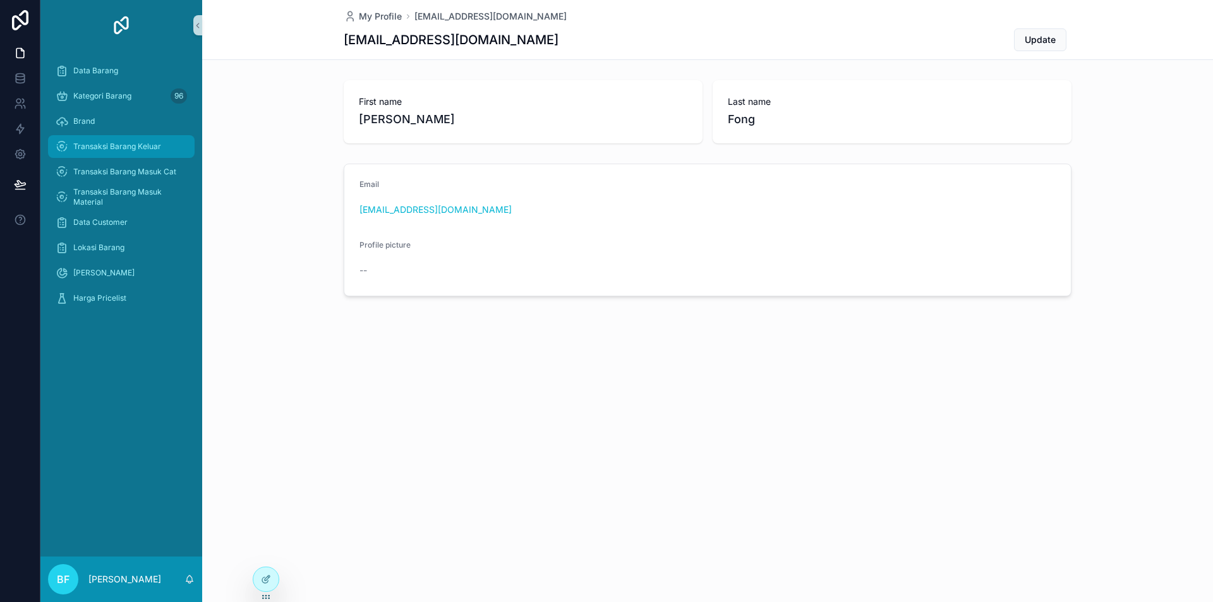 The image size is (1213, 602). What do you see at coordinates (121, 172) in the screenshot?
I see `a: Transaksi Barang Masuk Cat` at bounding box center [121, 172].